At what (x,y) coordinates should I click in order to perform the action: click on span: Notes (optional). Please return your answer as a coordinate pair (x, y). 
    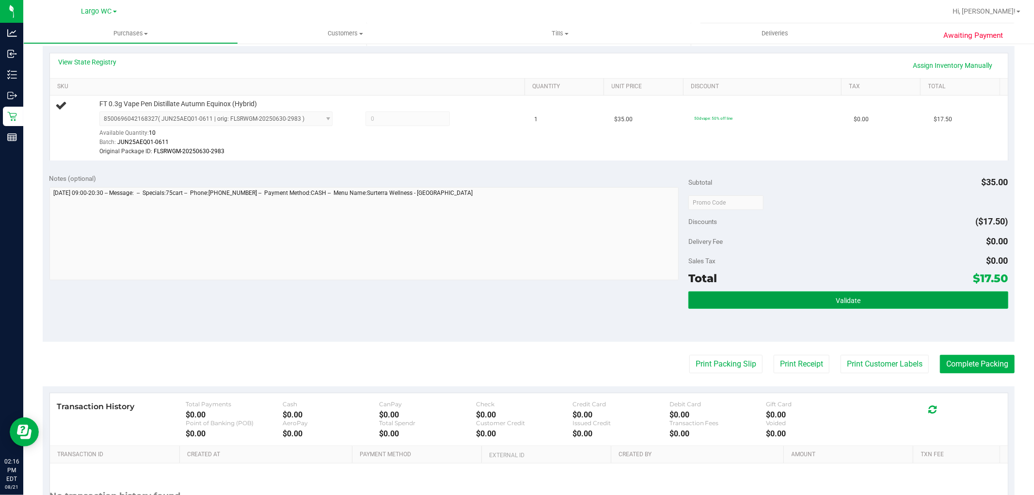
    Looking at the image, I should click on (73, 178).